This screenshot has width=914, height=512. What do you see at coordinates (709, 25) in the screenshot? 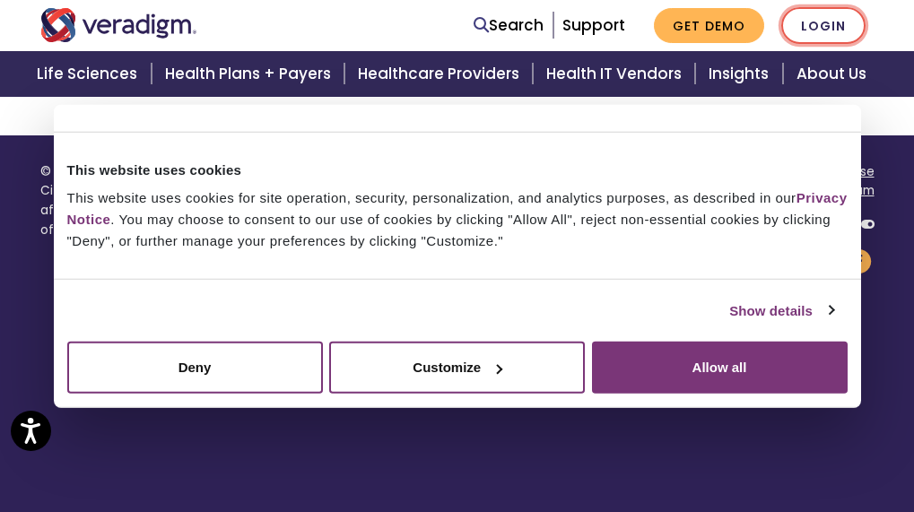
I see `a: Get Demo` at bounding box center [709, 25].